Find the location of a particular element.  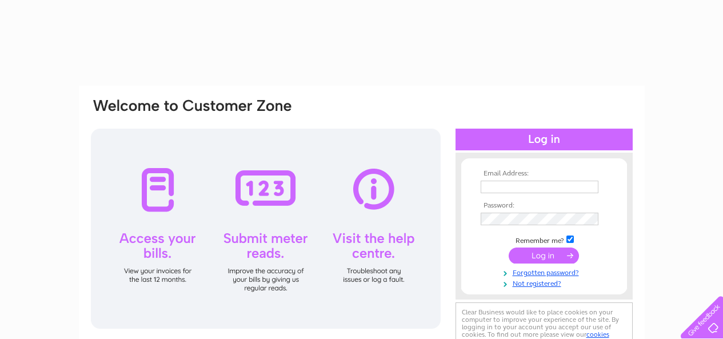

a: Forgotten password? is located at coordinates (545, 272).